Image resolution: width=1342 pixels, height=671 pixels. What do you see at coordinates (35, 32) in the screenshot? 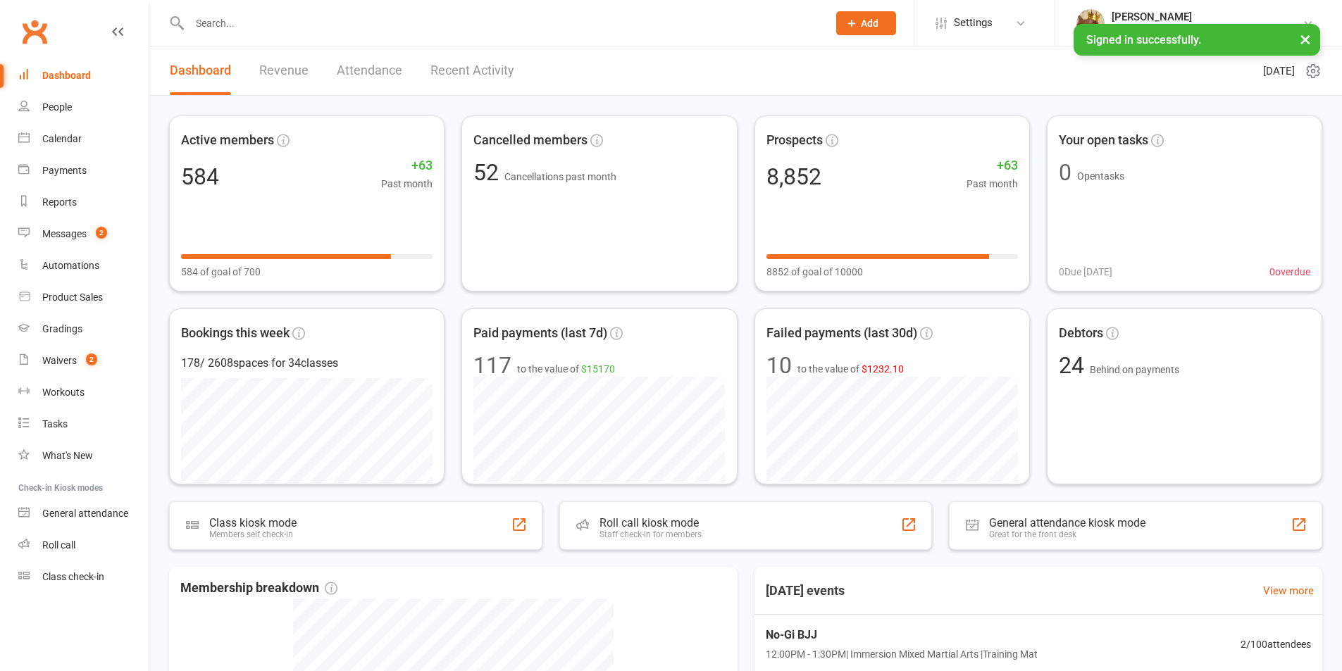
I see `a: Clubworx` at bounding box center [35, 32].